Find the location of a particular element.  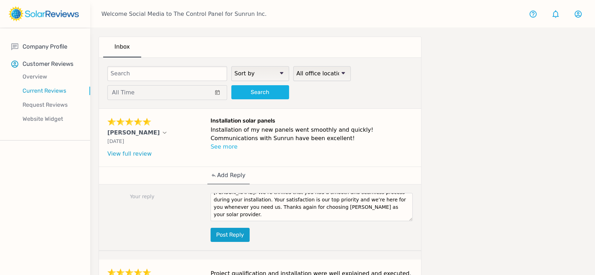

a: Website Widget is located at coordinates (51, 119).